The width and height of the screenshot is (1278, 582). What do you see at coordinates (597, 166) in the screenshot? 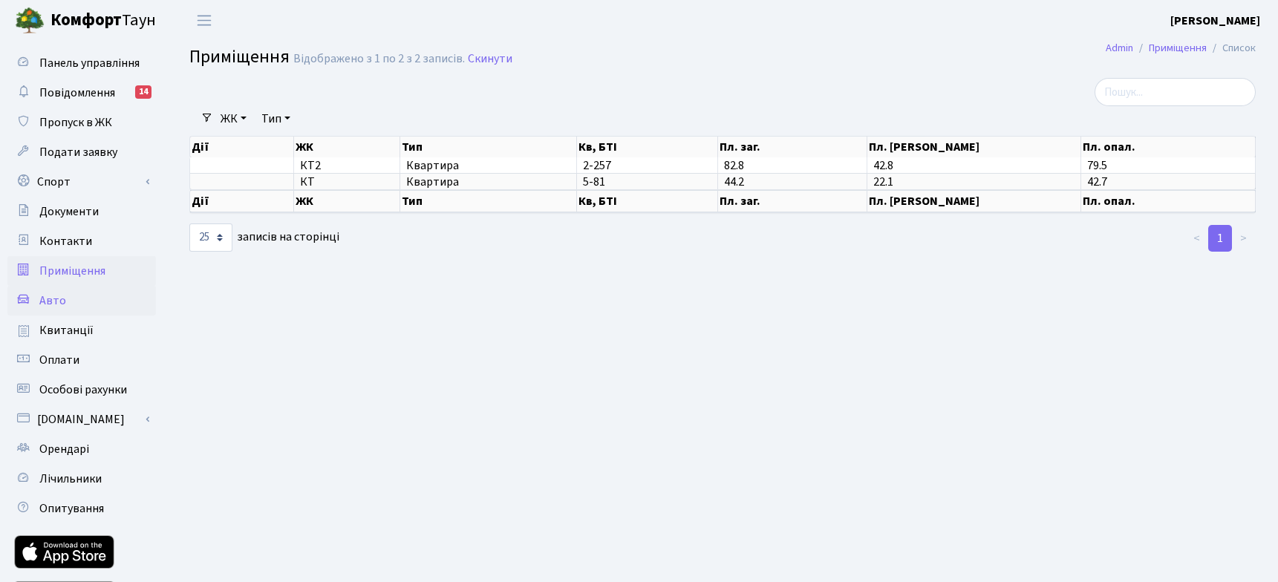
I see `span: 2-257` at bounding box center [597, 166].